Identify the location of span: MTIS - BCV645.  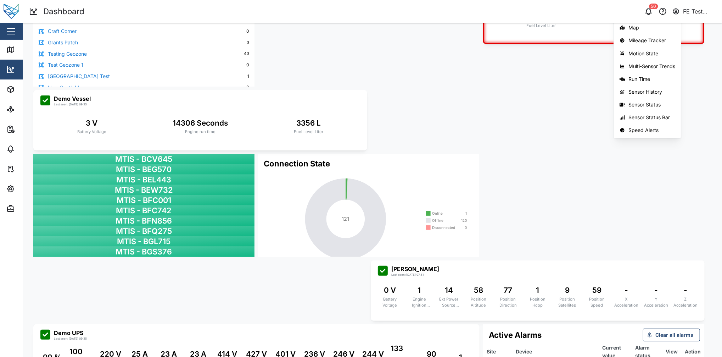
(144, 159).